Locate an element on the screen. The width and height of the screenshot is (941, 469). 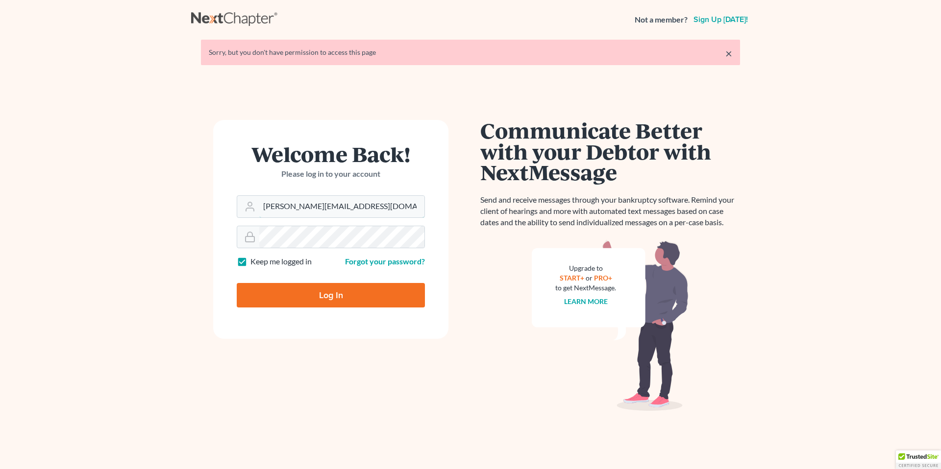
h1: Communicate Better with your Debtor with NextMessage is located at coordinates (610, 151).